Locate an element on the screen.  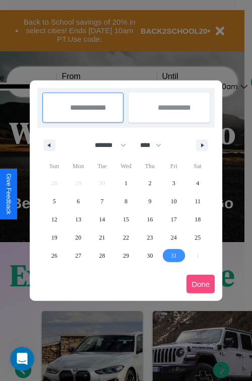
span: Thu is located at coordinates (149, 166).